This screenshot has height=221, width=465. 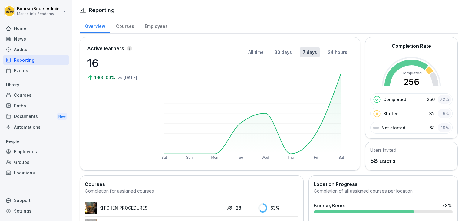 What do you see at coordinates (36, 60) in the screenshot?
I see `div: Reporting` at bounding box center [36, 60].